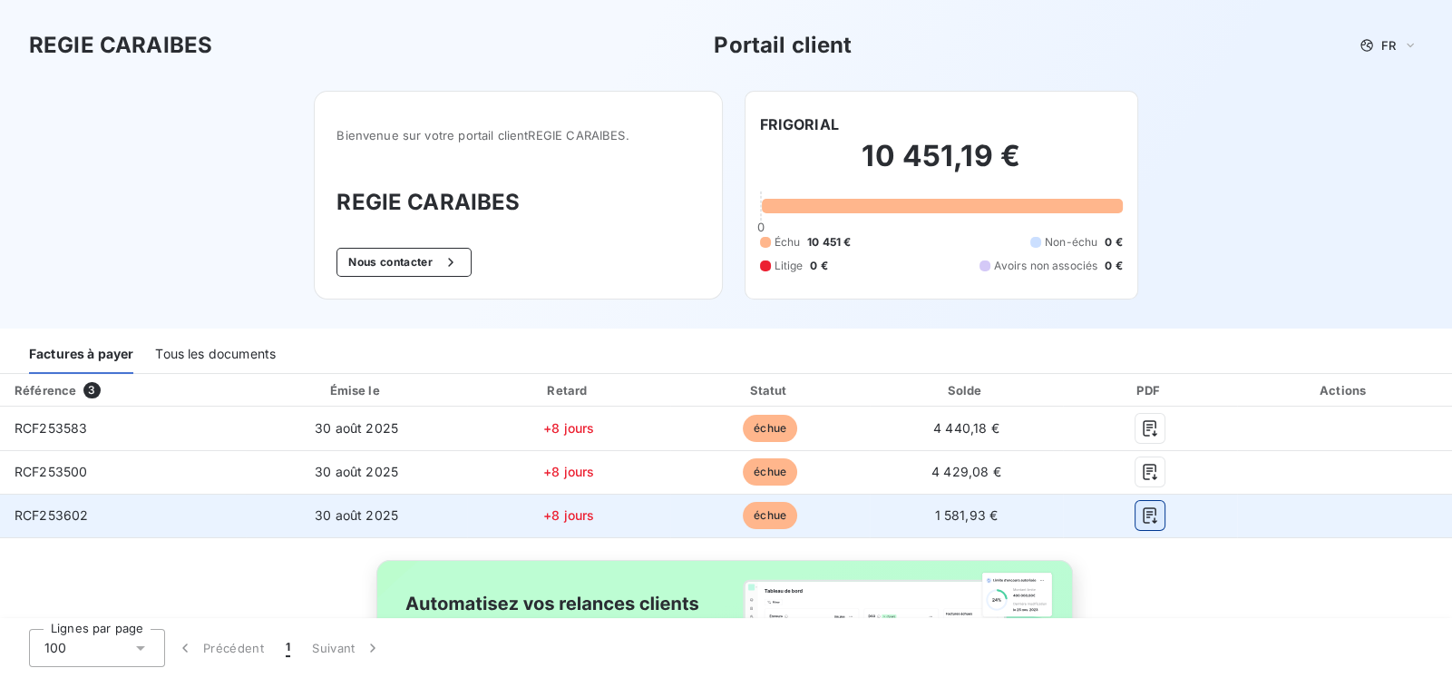  I want to click on span: Litige, so click(789, 266).